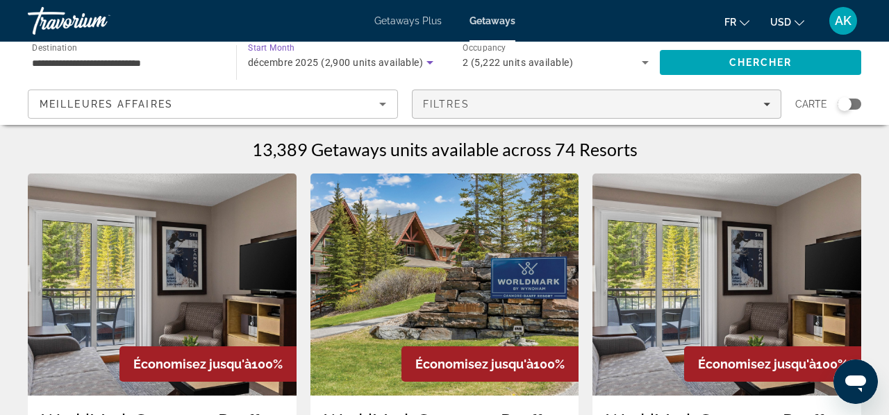 The image size is (889, 415). Describe the element at coordinates (271, 48) in the screenshot. I see `span: Start Month` at that location.